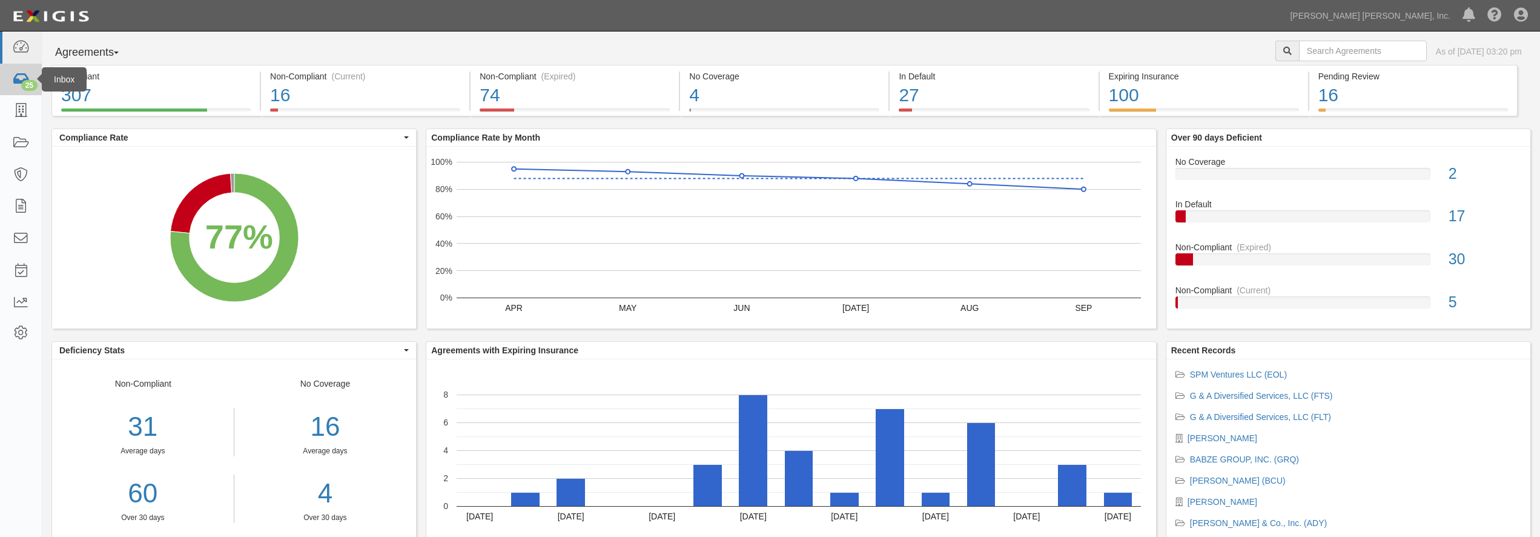  I want to click on text: 40%, so click(444, 243).